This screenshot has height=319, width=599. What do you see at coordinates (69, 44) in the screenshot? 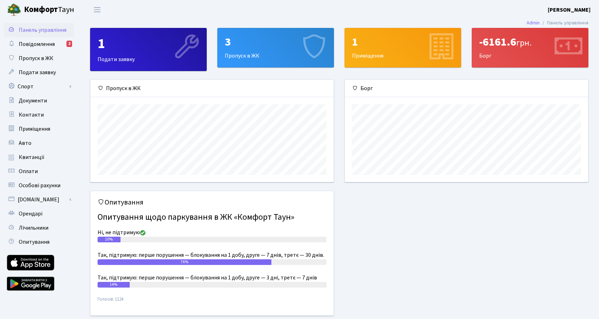
I see `div: 2` at bounding box center [69, 44].